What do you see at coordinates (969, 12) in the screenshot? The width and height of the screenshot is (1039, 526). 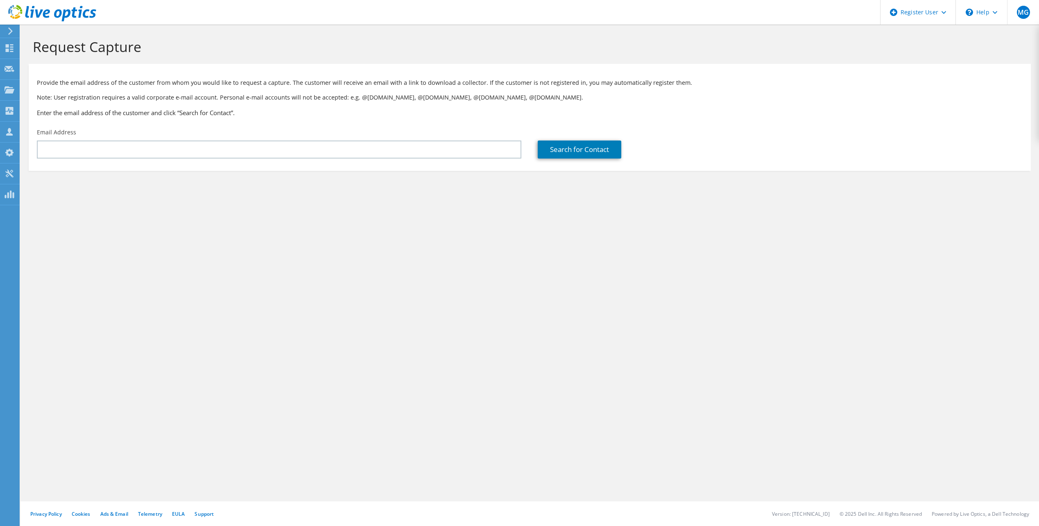 I see `svg: \n` at bounding box center [969, 12].